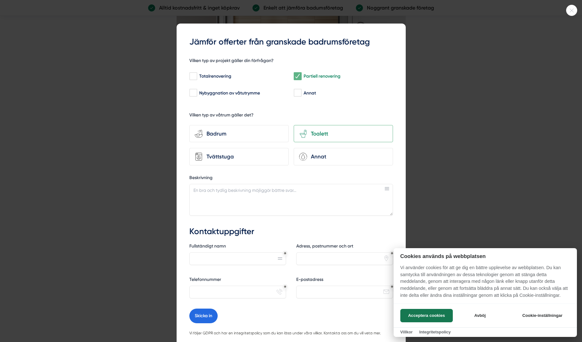 This screenshot has height=342, width=582. What do you see at coordinates (426, 315) in the screenshot?
I see `button: Acceptera cookies` at bounding box center [426, 315].